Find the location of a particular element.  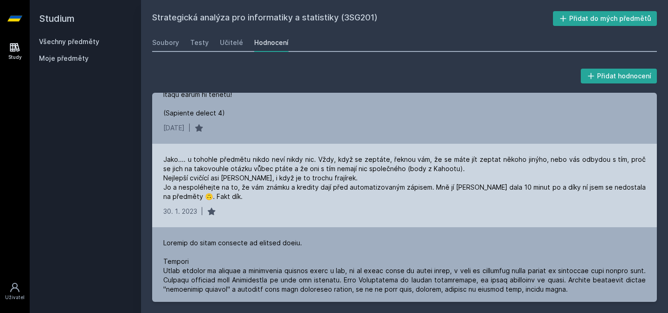

div: Uživatel is located at coordinates (15, 297).